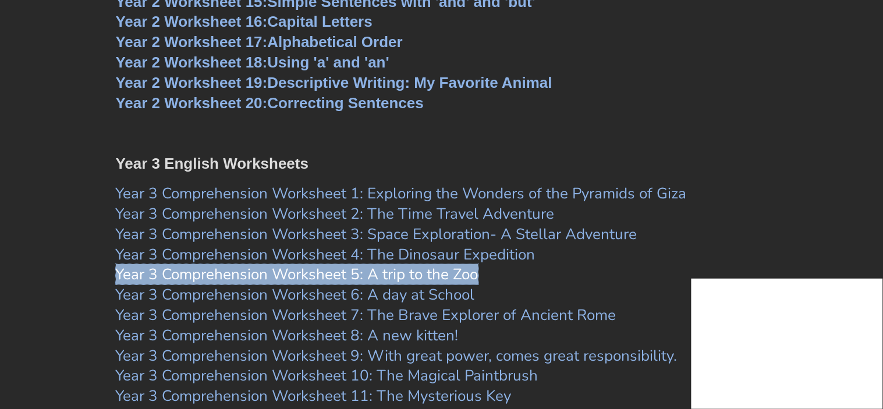 The width and height of the screenshot is (883, 409). What do you see at coordinates (335, 214) in the screenshot?
I see `a: Year 3 Comprehension Worksheet 2: The Time Travel Adventure` at bounding box center [335, 214].